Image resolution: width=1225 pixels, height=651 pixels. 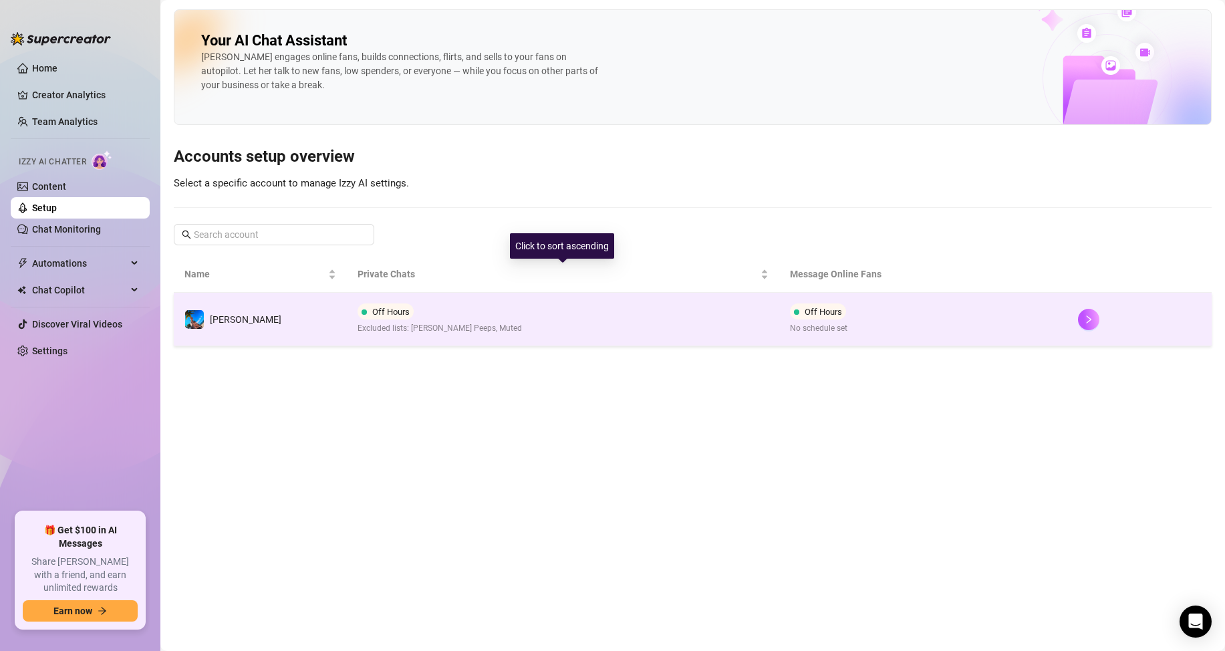 I want to click on span: No schedule set, so click(x=821, y=328).